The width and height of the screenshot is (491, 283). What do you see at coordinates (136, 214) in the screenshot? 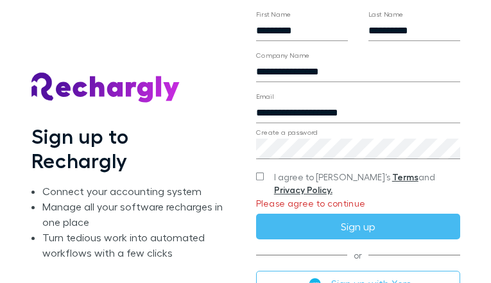
I see `li: Manage all your software recharges in one place` at bounding box center [136, 214].